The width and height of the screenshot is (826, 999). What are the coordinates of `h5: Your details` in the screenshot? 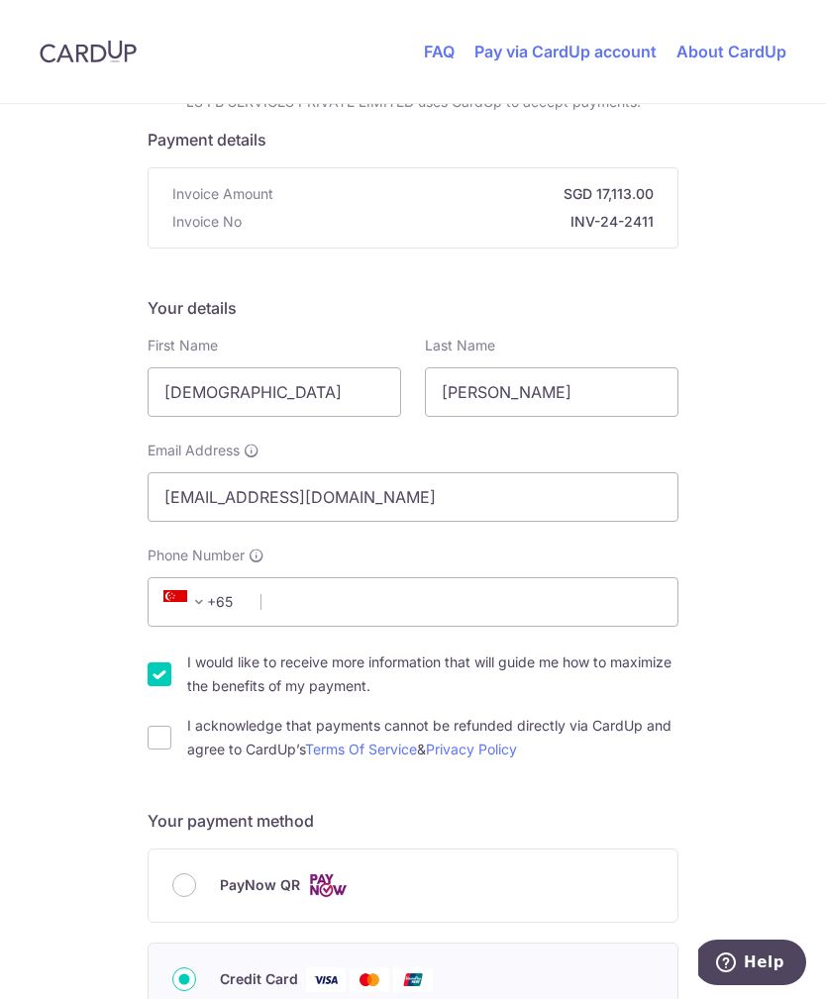 It's located at (413, 308).